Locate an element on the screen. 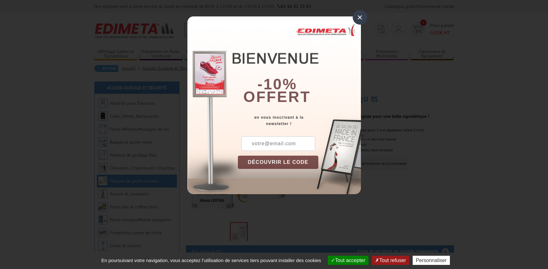 The width and height of the screenshot is (548, 269). button: DÉCOUVRIR LE CODE is located at coordinates (278, 162).